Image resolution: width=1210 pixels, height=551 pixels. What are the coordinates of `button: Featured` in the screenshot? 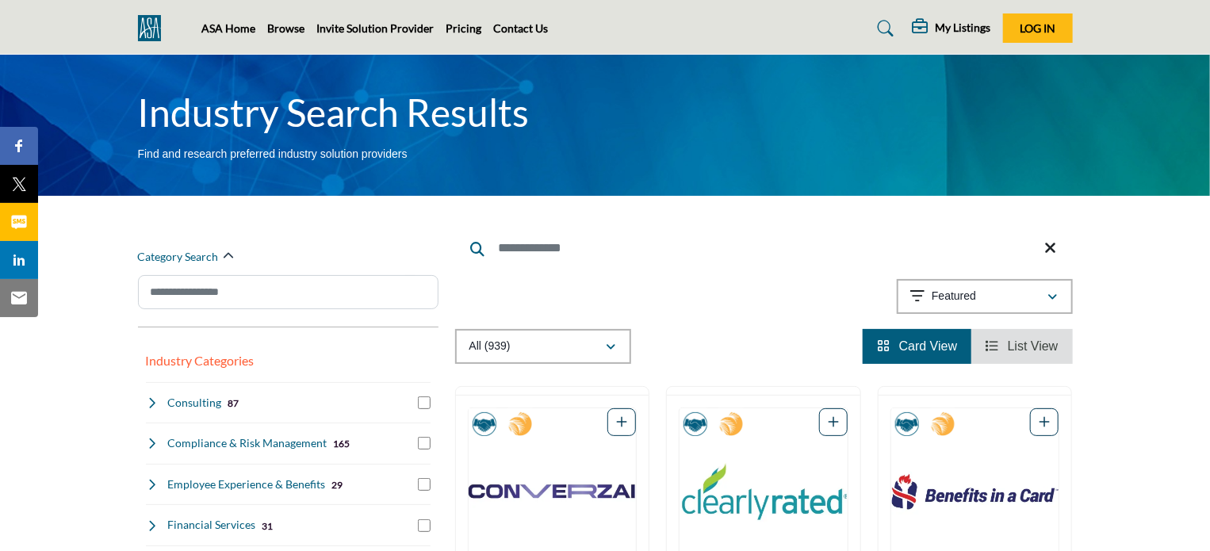 It's located at (985, 297).